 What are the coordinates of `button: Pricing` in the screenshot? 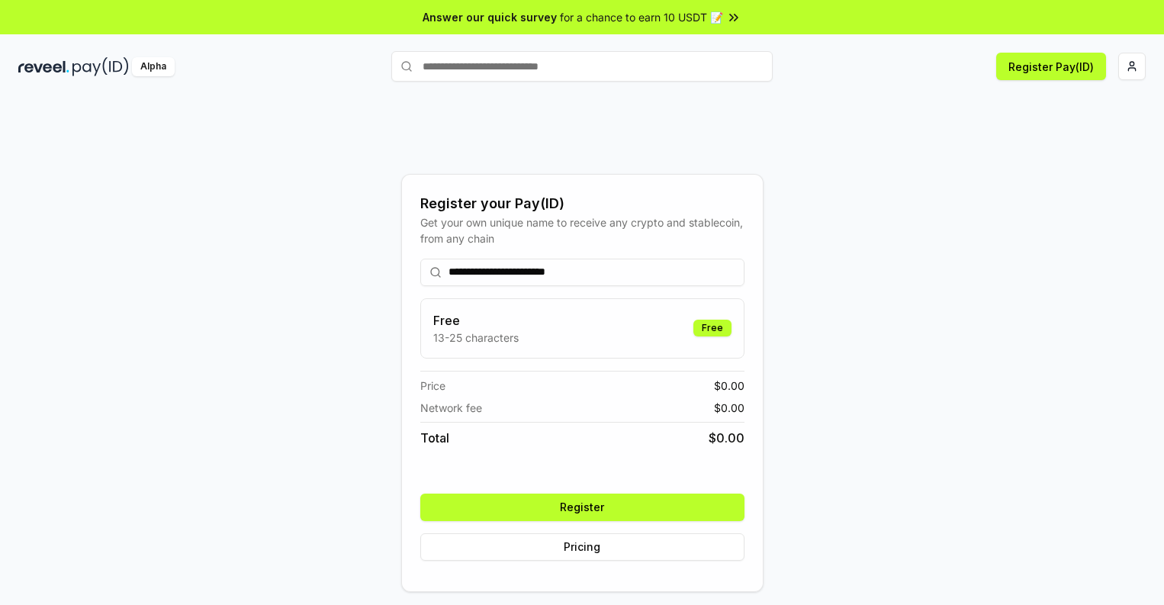 It's located at (582, 547).